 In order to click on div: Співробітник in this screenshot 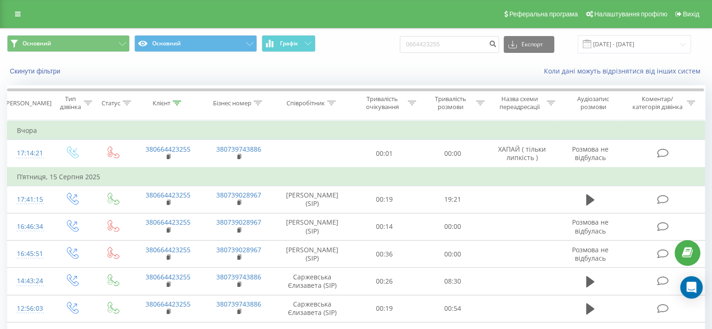, I will do `click(306, 103)`.